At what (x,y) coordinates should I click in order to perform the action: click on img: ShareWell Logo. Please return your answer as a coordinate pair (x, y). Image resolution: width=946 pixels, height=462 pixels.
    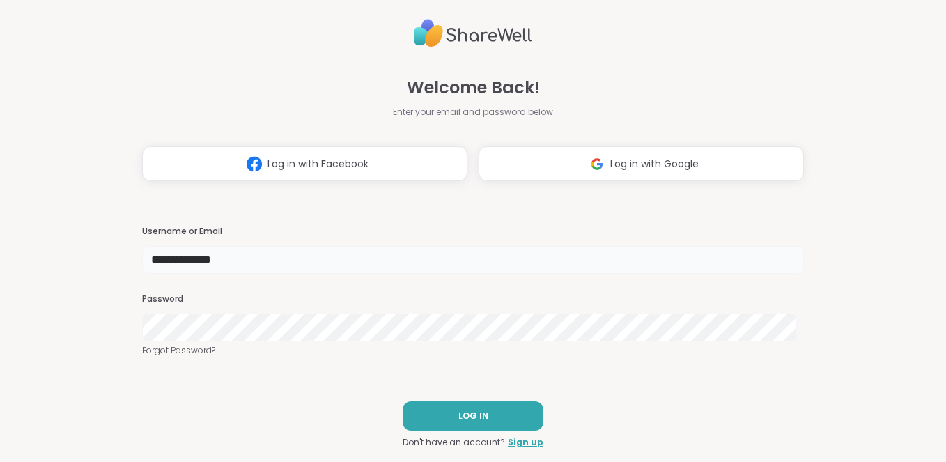
    Looking at the image, I should click on (473, 33).